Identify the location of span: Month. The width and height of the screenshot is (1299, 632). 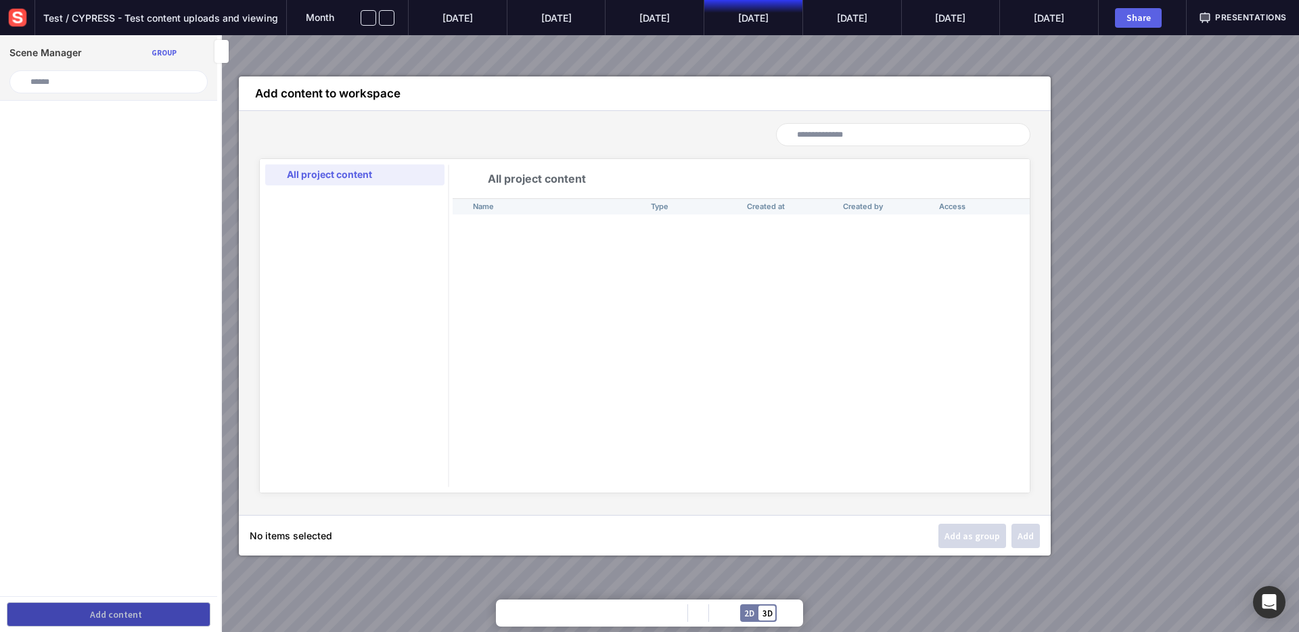
(320, 17).